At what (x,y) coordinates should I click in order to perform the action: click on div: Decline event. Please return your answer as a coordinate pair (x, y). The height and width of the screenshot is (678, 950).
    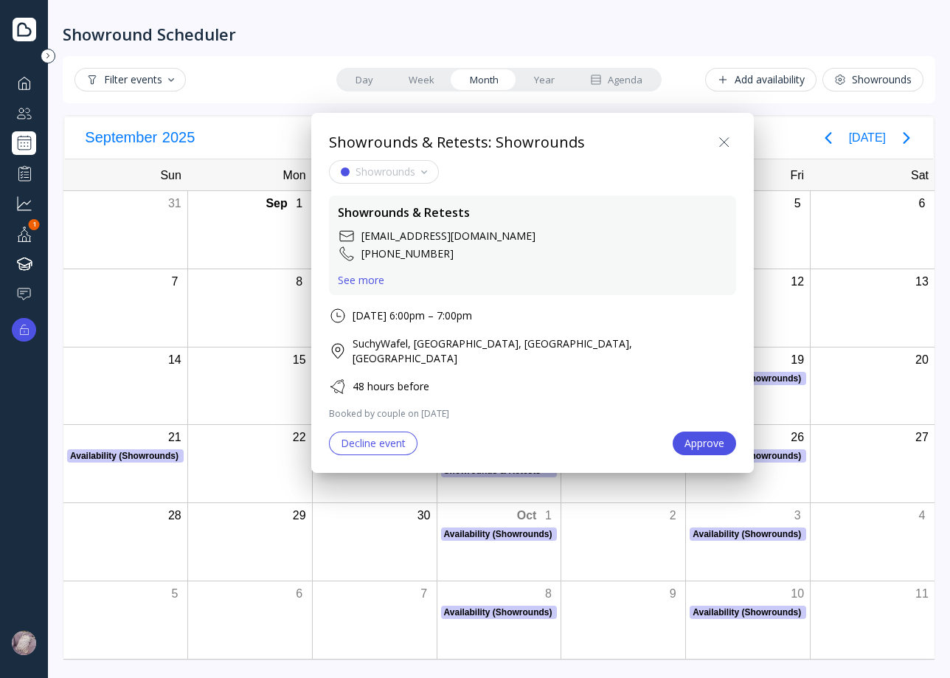
    Looking at the image, I should click on (373, 443).